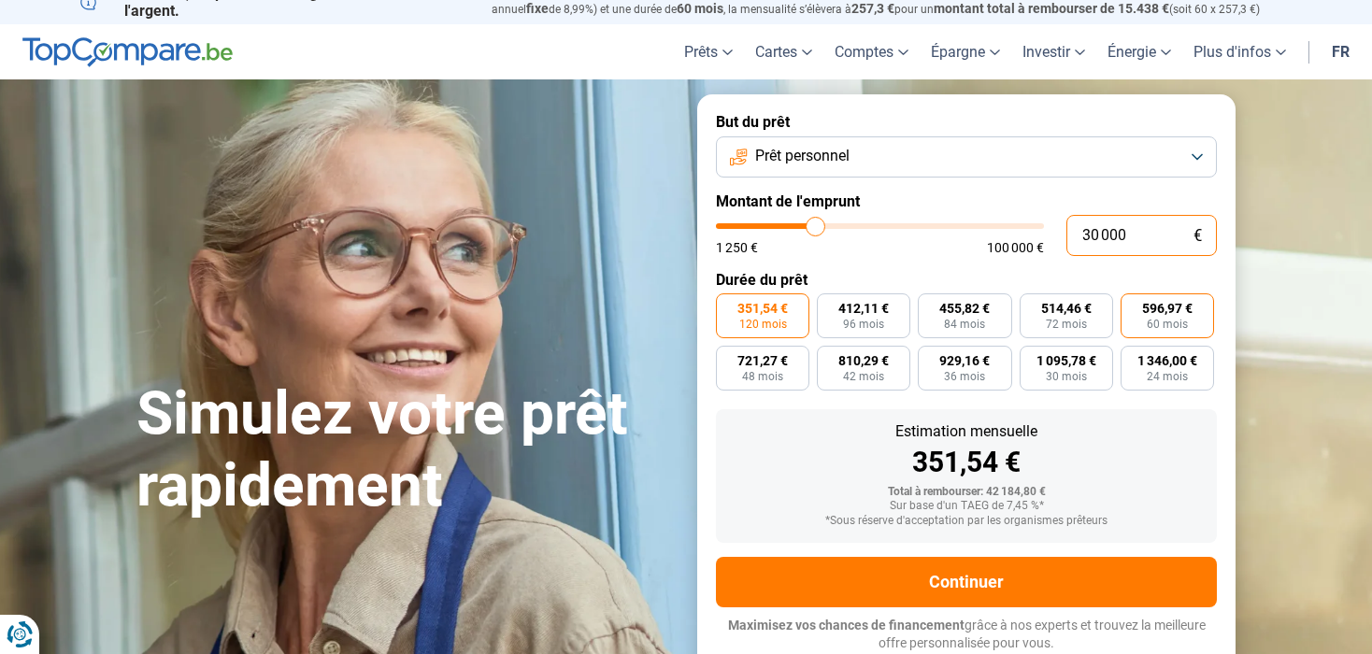 This screenshot has height=654, width=1372. Describe the element at coordinates (846, 625) in the screenshot. I see `span: Maximisez vos chances de financement` at that location.